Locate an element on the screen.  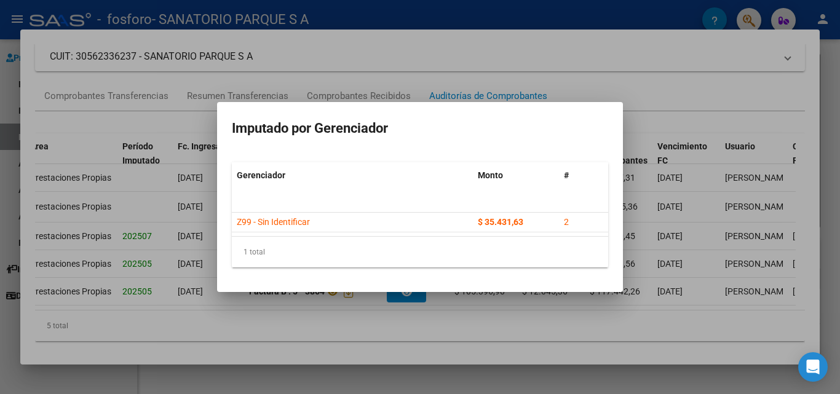
h3: Imputado por Gerenciador is located at coordinates (420, 129).